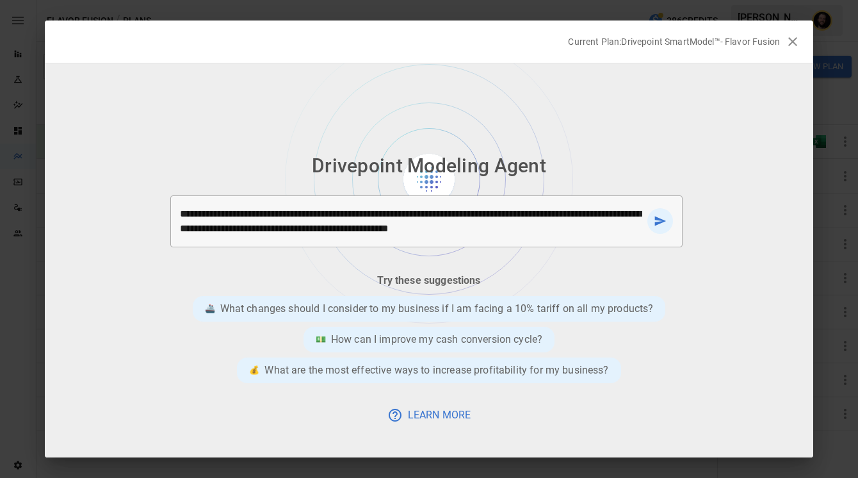 Image resolution: width=858 pixels, height=478 pixels. What do you see at coordinates (674, 42) in the screenshot?
I see `p: Current Plan: Drivepoint SmartModel™- Flavor Fusion` at bounding box center [674, 42].